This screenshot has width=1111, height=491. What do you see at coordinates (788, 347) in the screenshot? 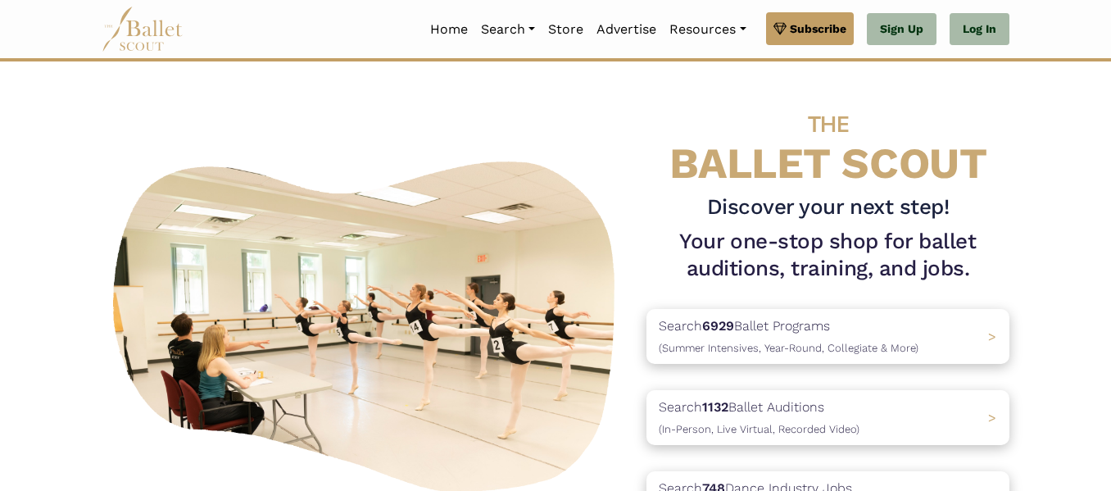
I see `span: (Summer Intensives, Year-Round, Collegiate & More)` at bounding box center [788, 347].